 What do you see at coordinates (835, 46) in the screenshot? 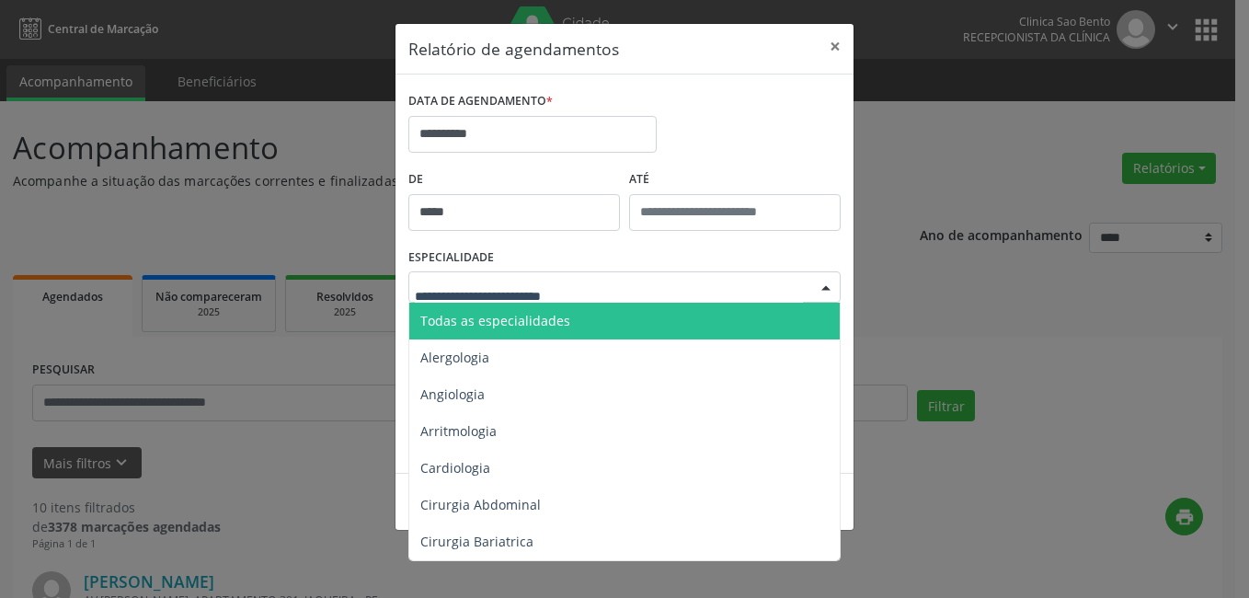
I see `button: Close` at bounding box center [835, 46].